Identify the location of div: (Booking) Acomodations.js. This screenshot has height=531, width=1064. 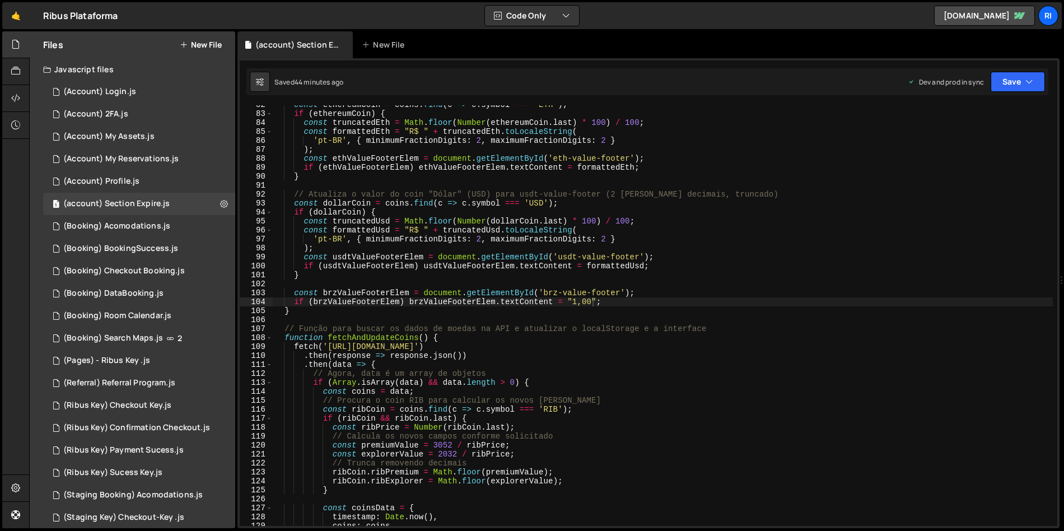
(116, 226).